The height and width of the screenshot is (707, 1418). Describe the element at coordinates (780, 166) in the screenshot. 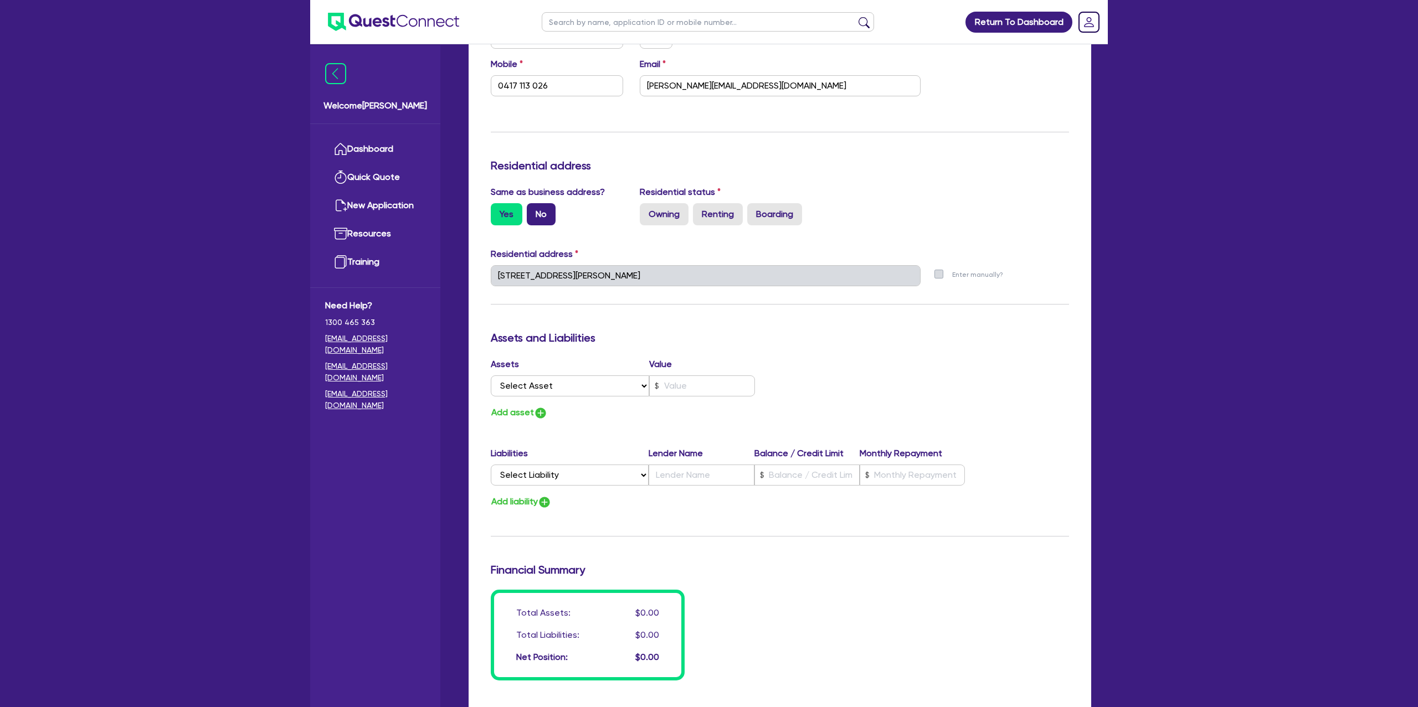

I see `h3: Residential address` at that location.